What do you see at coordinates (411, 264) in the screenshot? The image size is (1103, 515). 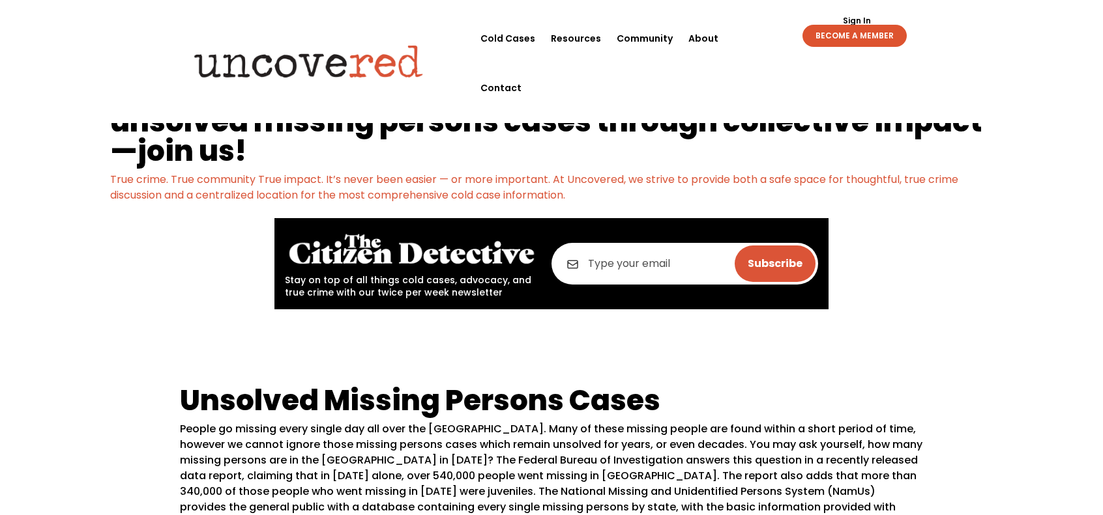 I see `div: Stay on top of all things cold cases, advocacy, and true crime with our twice per week newsletter` at bounding box center [411, 264].